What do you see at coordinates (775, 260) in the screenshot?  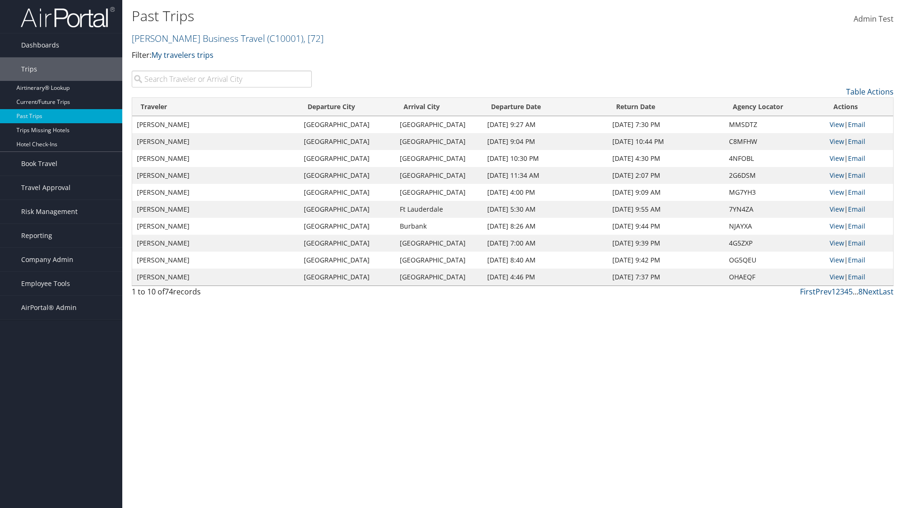 I see `td: OG5QEU` at bounding box center [775, 260].